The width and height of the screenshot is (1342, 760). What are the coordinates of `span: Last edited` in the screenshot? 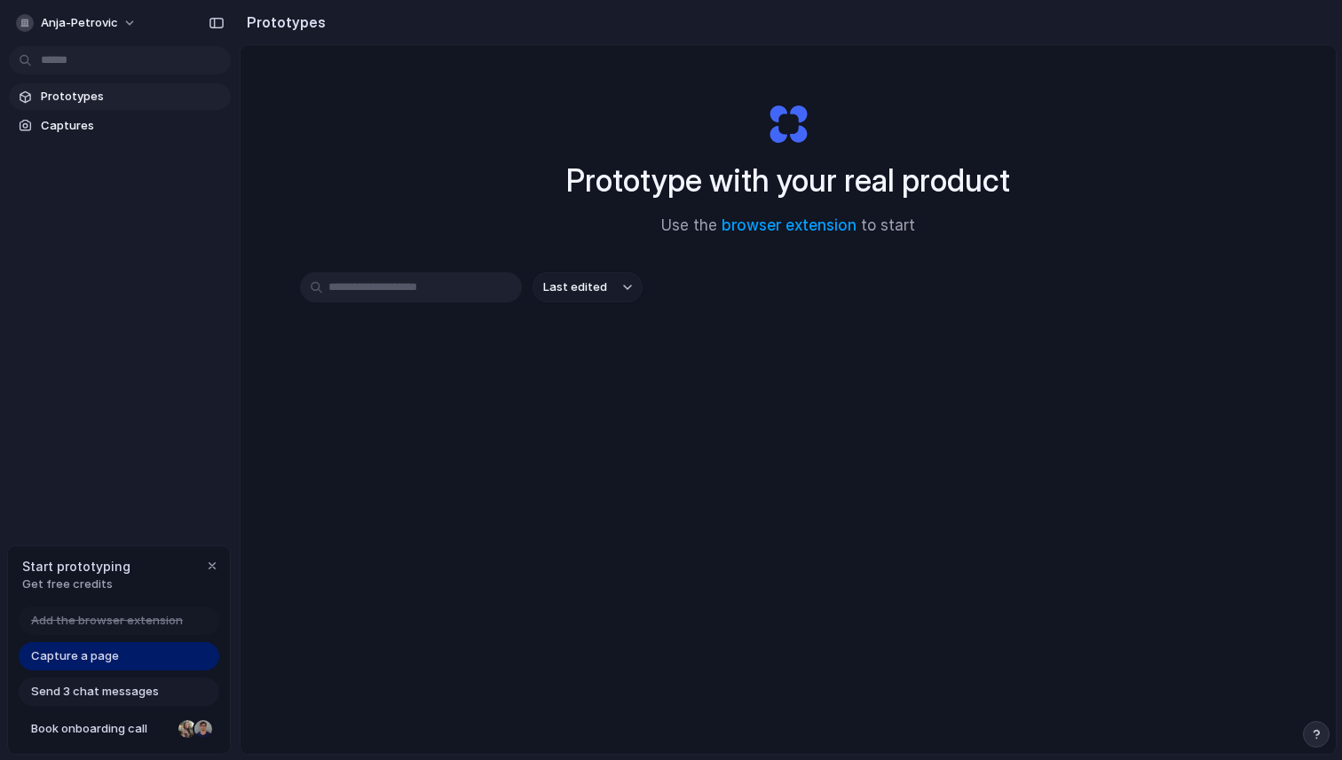 It's located at (575, 288).